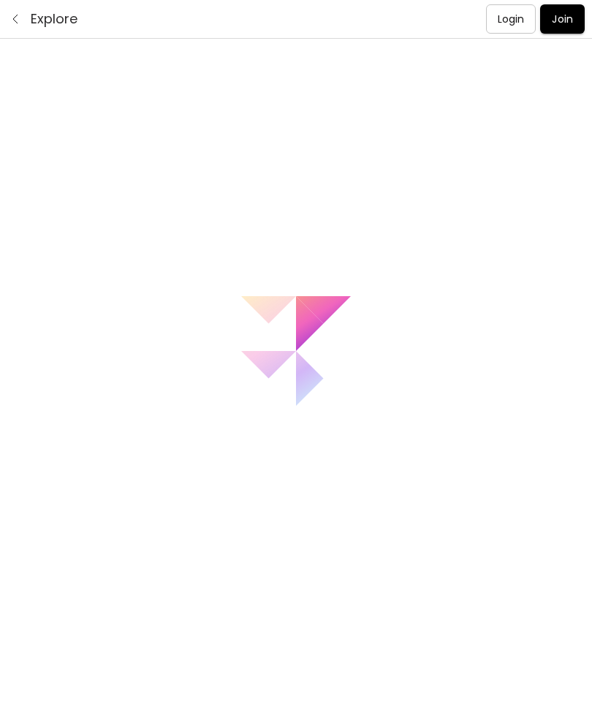 The height and width of the screenshot is (702, 592). What do you see at coordinates (511, 19) in the screenshot?
I see `p: Login` at bounding box center [511, 19].